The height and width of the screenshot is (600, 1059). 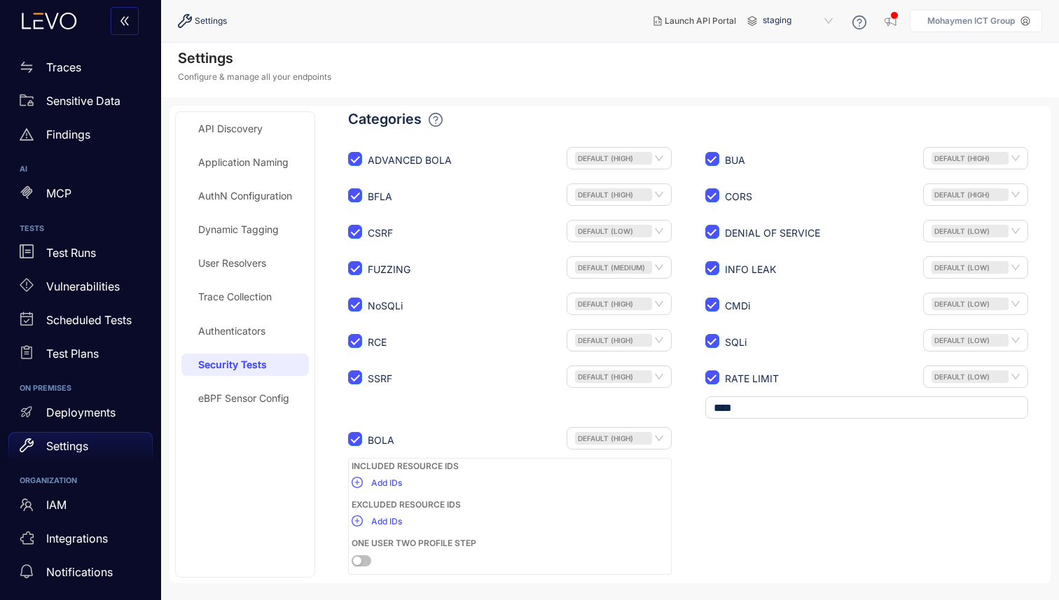 I want to click on p: MCP, so click(x=59, y=193).